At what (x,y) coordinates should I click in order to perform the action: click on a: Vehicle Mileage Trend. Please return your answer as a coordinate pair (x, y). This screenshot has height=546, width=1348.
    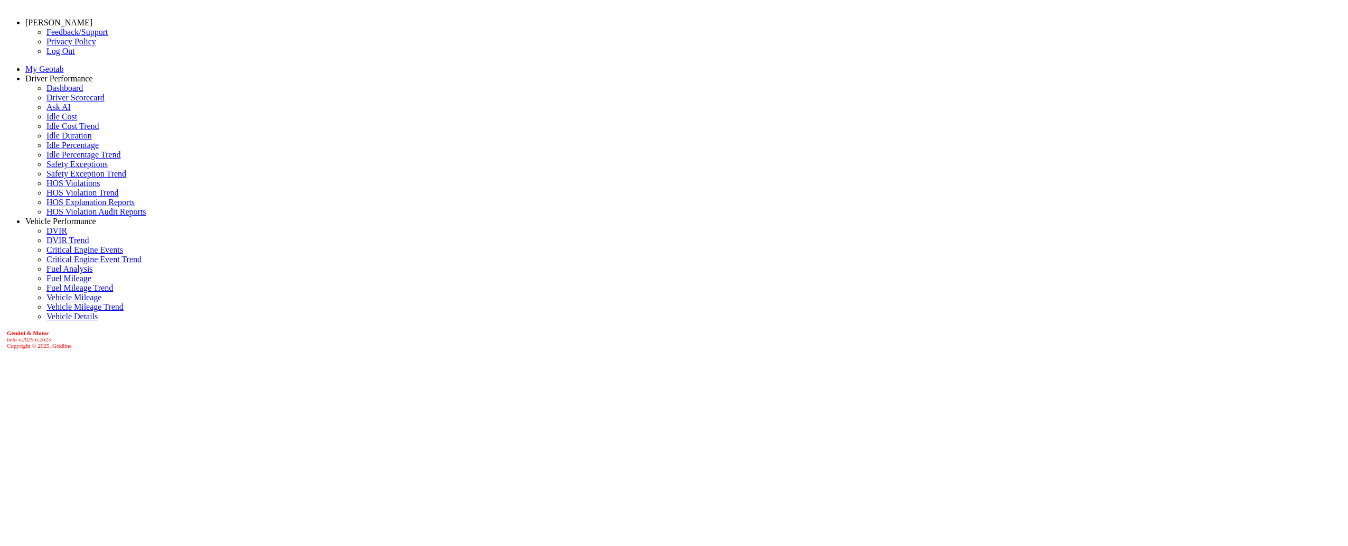
    Looking at the image, I should click on (85, 306).